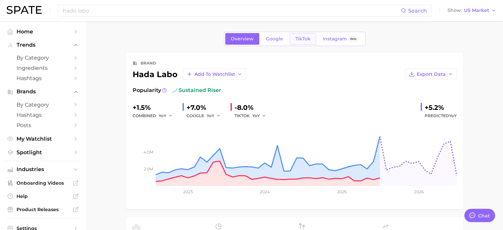 This screenshot has height=230, width=503. I want to click on button: ShowUS Market, so click(471, 11).